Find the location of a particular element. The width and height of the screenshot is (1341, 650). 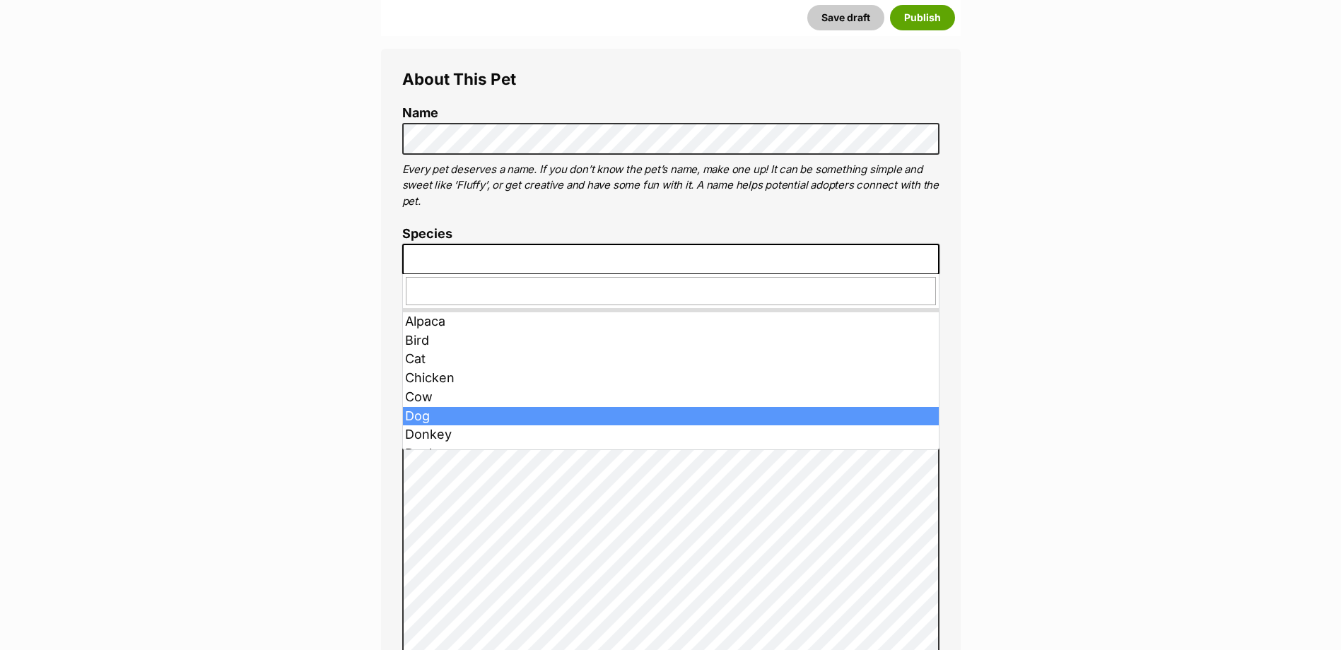

button: Publish is located at coordinates (922, 18).